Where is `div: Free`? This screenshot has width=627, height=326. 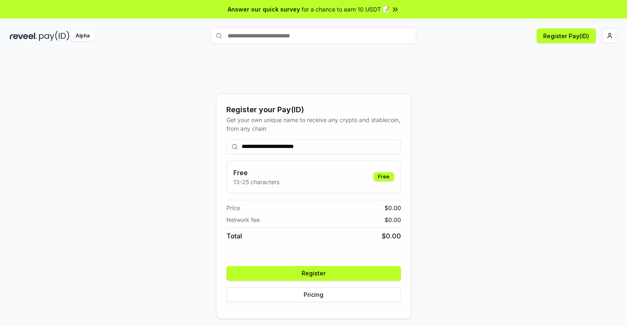 div: Free is located at coordinates (384, 177).